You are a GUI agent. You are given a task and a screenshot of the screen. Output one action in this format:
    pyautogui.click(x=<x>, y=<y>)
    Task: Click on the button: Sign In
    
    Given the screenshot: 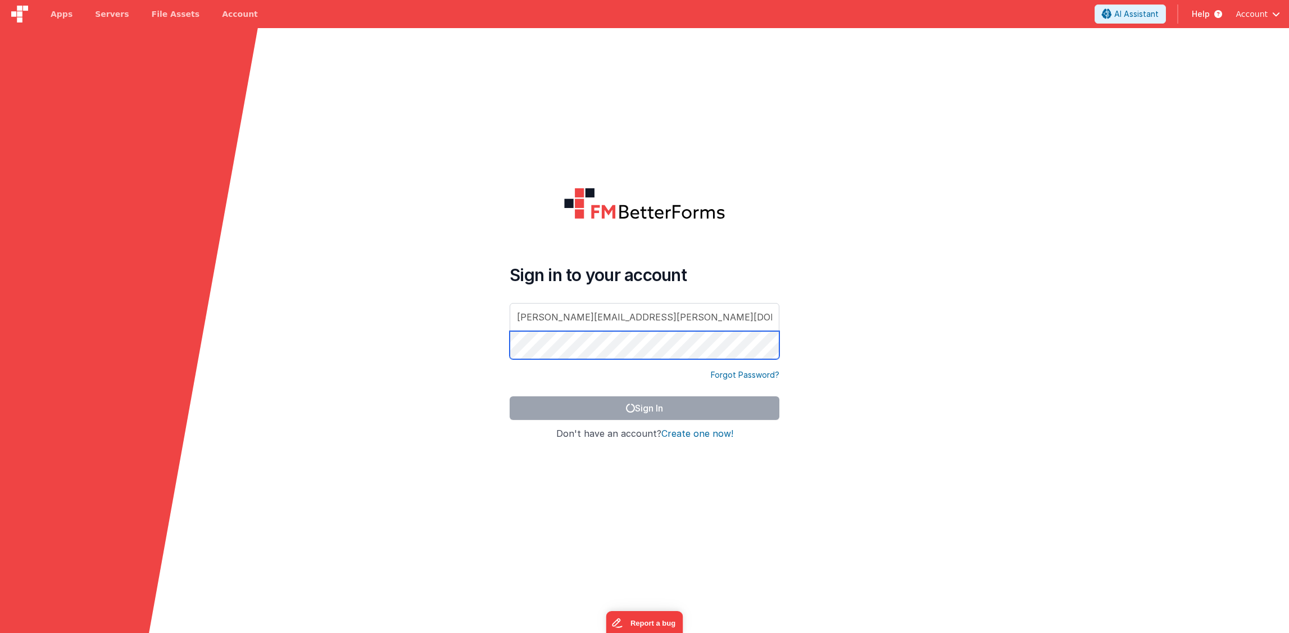 What is the action you would take?
    pyautogui.click(x=645, y=408)
    